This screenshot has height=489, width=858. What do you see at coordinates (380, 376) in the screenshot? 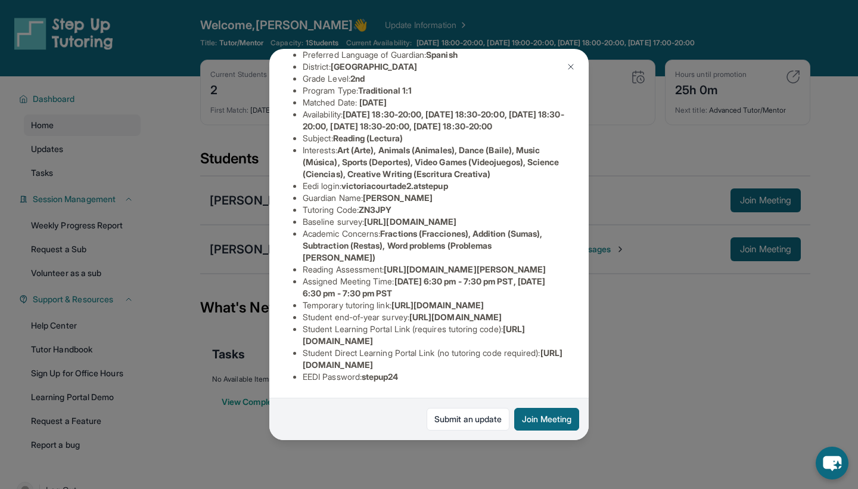
I see `span: stepup24` at bounding box center [380, 376].